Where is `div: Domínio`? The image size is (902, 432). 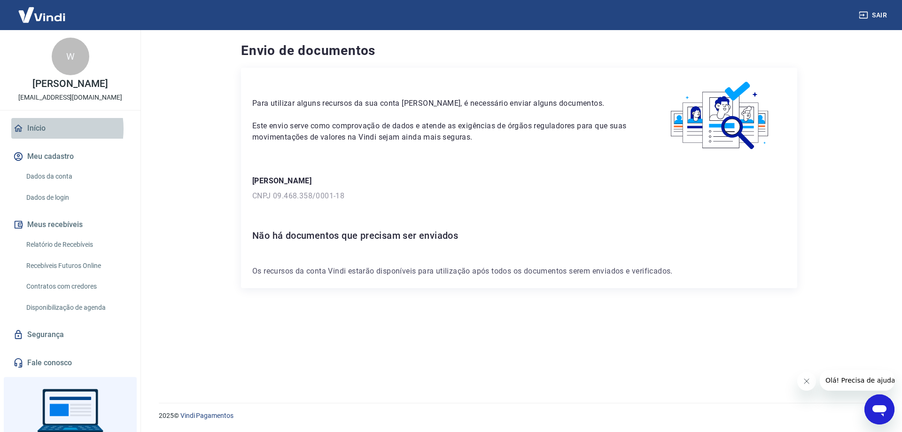 div: Domínio is located at coordinates (61, 58).